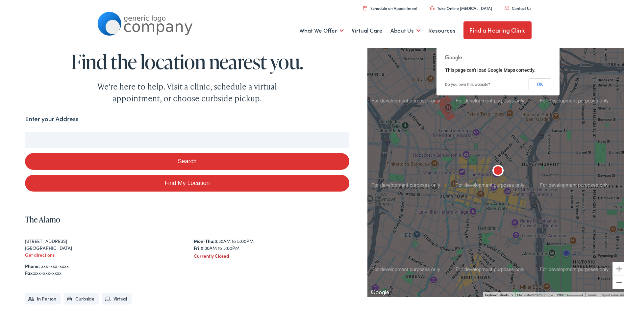  What do you see at coordinates (32, 265) in the screenshot?
I see `strong: Phone:` at bounding box center [32, 265].